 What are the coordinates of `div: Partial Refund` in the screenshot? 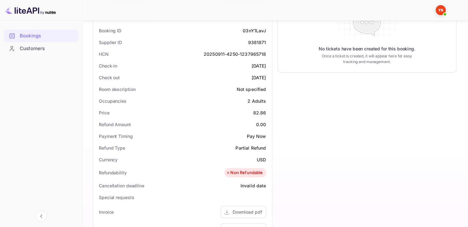 It's located at (251, 148).